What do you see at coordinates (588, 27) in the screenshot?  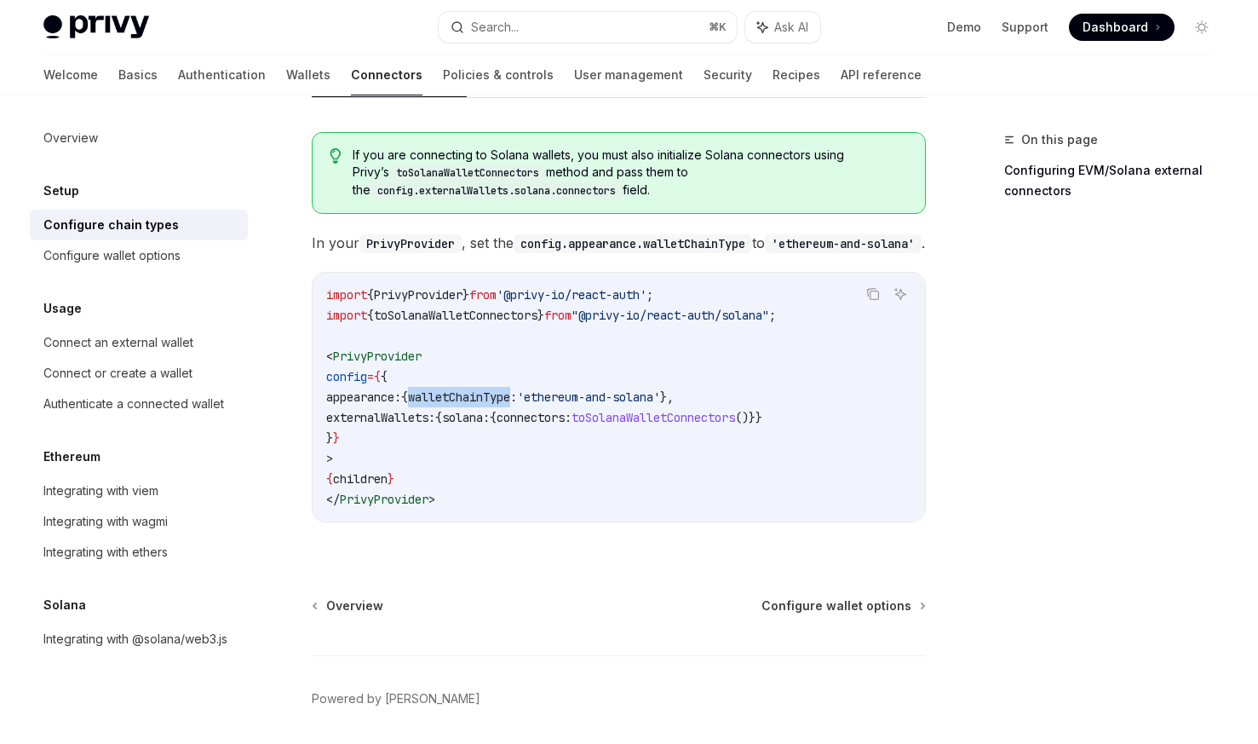 I see `button: Search...⌘K` at bounding box center [588, 27].